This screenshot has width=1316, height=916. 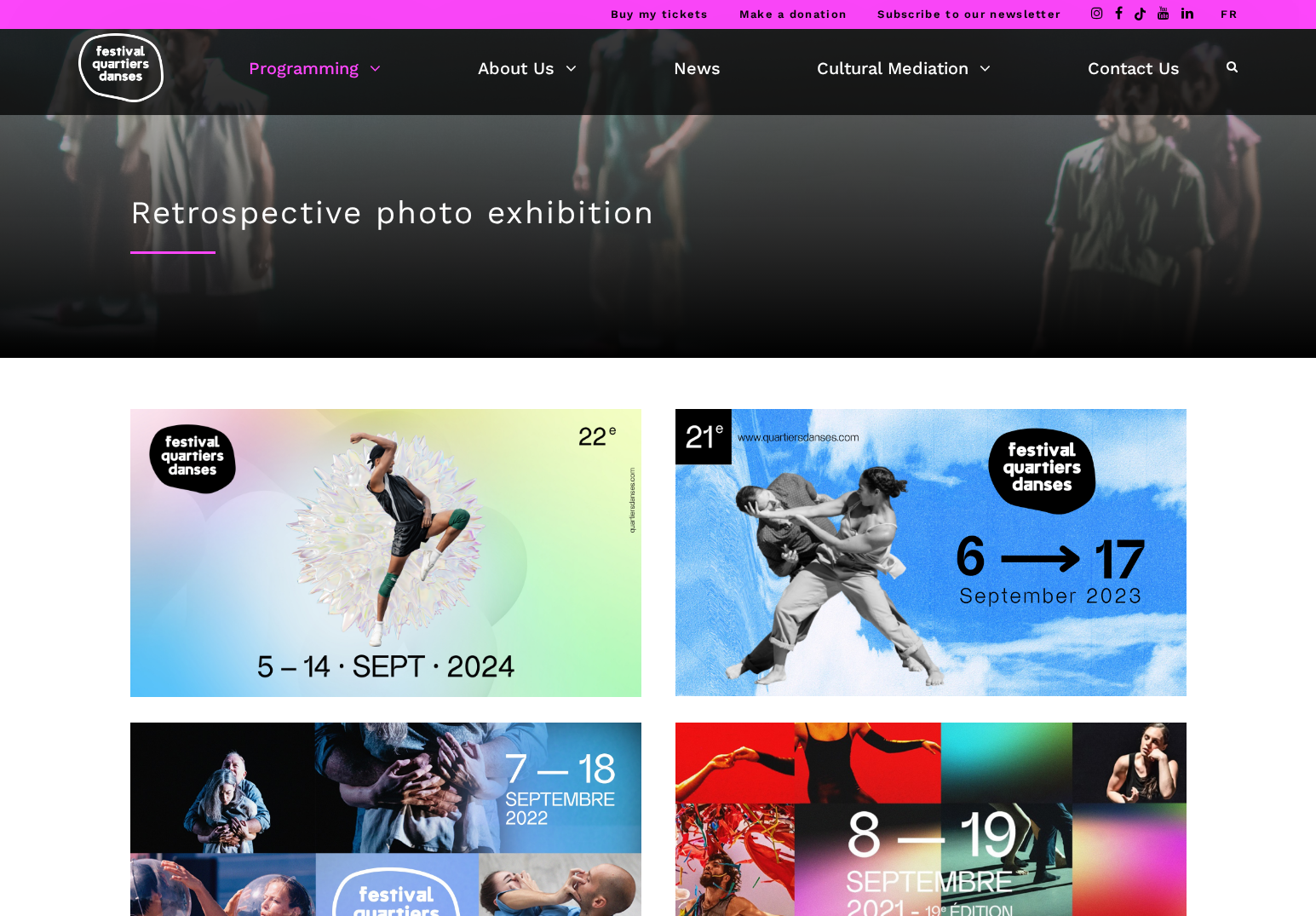 What do you see at coordinates (658, 213) in the screenshot?
I see `h1: Retrospective photo exhibition` at bounding box center [658, 213].